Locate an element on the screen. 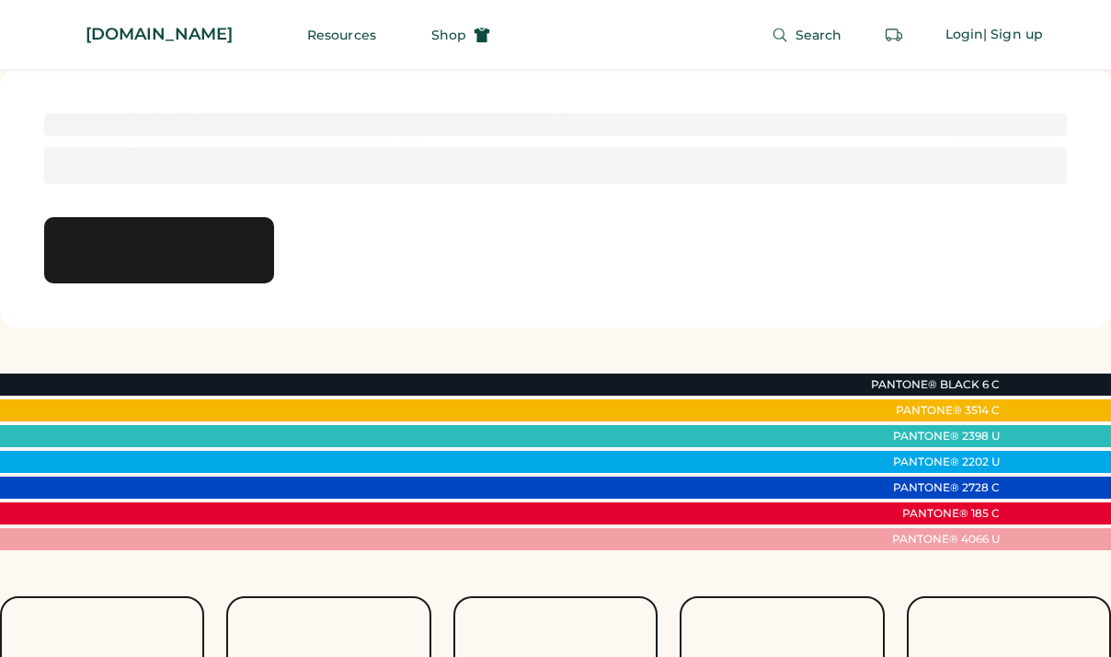 Image resolution: width=1111 pixels, height=657 pixels. button: Shop is located at coordinates (461, 35).